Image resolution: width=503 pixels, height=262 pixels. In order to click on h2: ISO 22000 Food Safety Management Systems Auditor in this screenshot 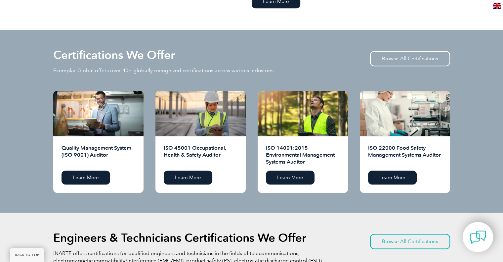, I will do `click(405, 155)`.